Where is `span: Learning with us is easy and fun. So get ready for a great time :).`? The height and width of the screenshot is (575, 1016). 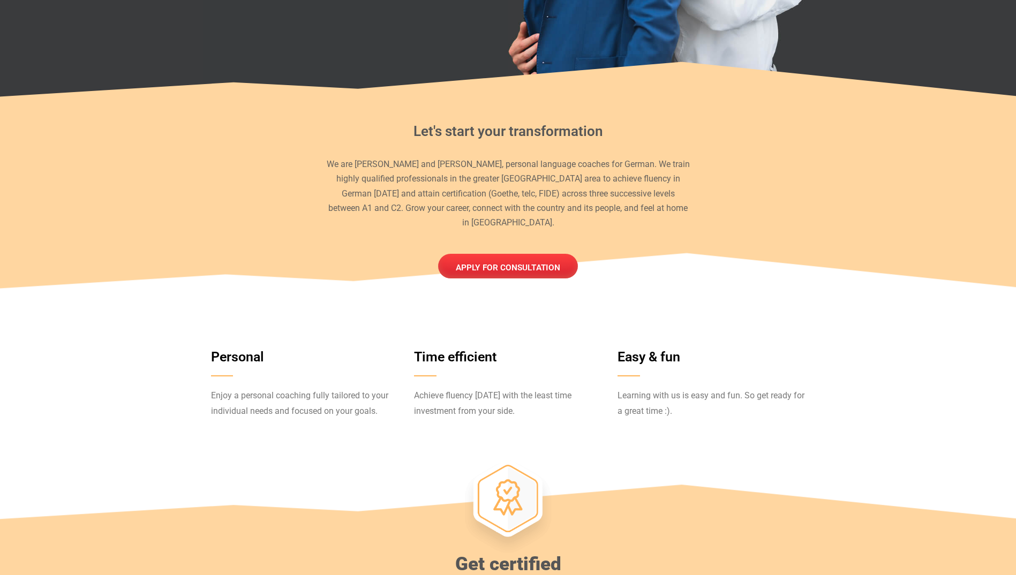
span: Learning with us is easy and fun. So get ready for a great time :). is located at coordinates (711, 403).